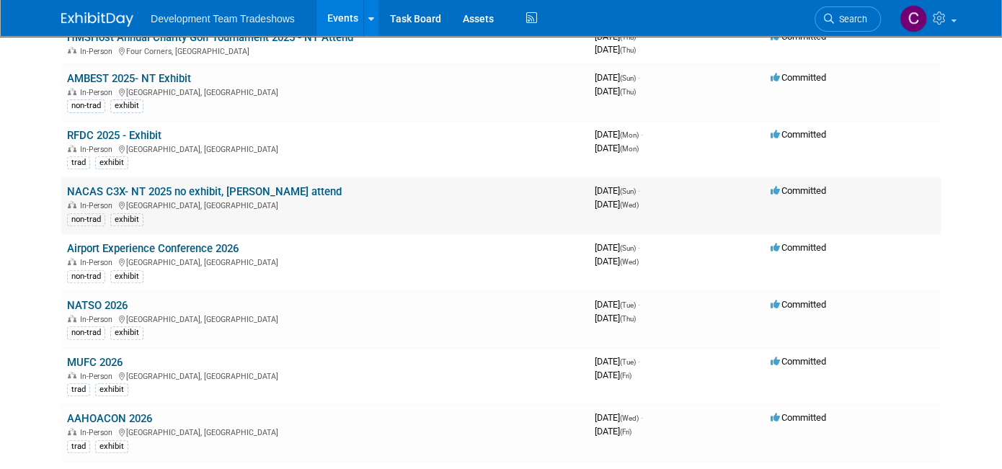 The image size is (1002, 469). What do you see at coordinates (223, 19) in the screenshot?
I see `span: Development Team Tradeshows` at bounding box center [223, 19].